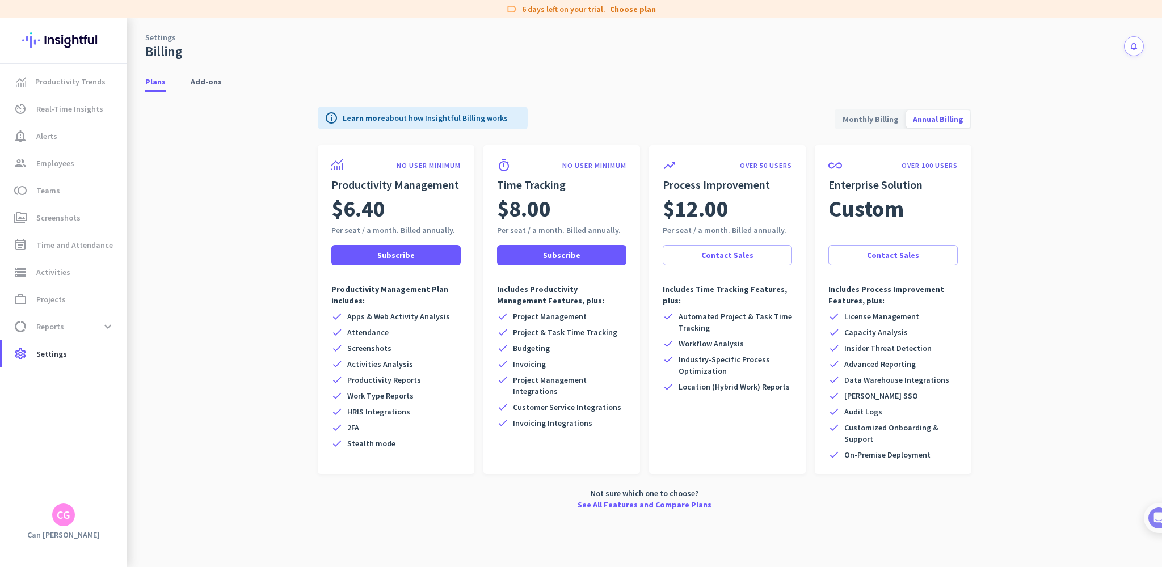  What do you see at coordinates (735, 322) in the screenshot?
I see `span: Automated Project & Task Time Tracking` at bounding box center [735, 322].